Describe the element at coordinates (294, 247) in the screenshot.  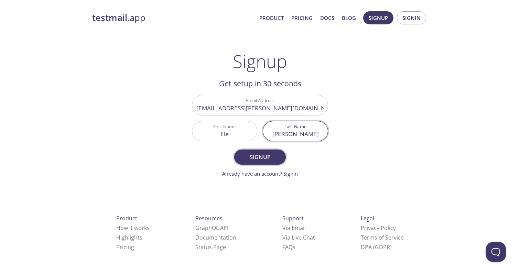
I see `span: s` at that location.